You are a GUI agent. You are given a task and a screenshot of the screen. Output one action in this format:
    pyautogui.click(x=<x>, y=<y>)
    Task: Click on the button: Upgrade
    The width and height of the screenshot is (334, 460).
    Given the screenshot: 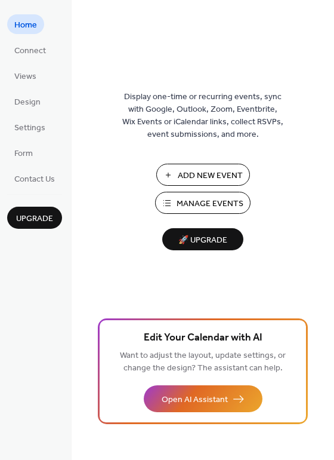 What is the action you would take?
    pyautogui.click(x=35, y=217)
    